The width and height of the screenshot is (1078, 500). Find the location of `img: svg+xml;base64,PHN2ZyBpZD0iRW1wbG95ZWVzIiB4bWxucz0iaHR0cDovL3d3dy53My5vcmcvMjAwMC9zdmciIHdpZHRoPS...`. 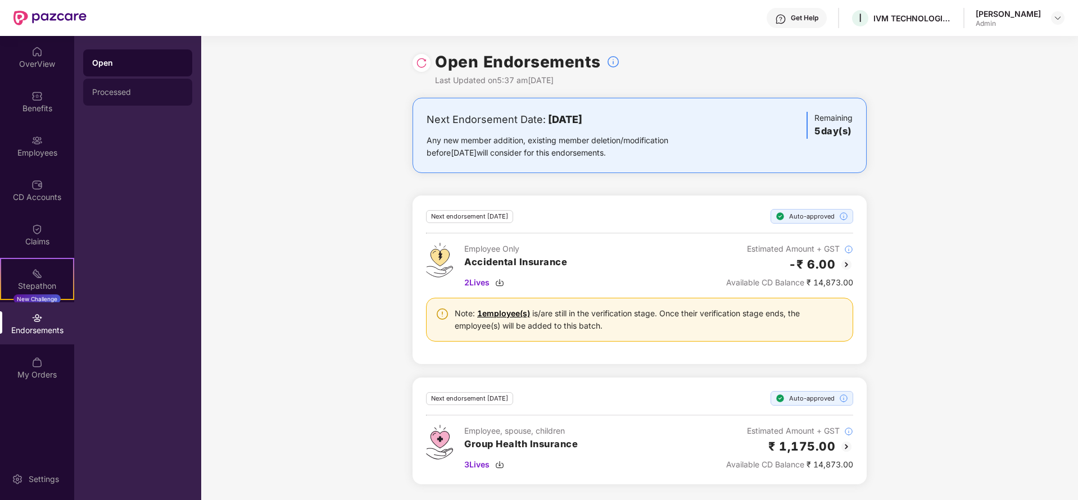

img: svg+xml;base64,PHN2ZyBpZD0iRW1wbG95ZWVzIiB4bWxucz0iaHR0cDovL3d3dy53My5vcmcvMjAwMC9zdmciIHdpZHRoPS... is located at coordinates (37, 140).